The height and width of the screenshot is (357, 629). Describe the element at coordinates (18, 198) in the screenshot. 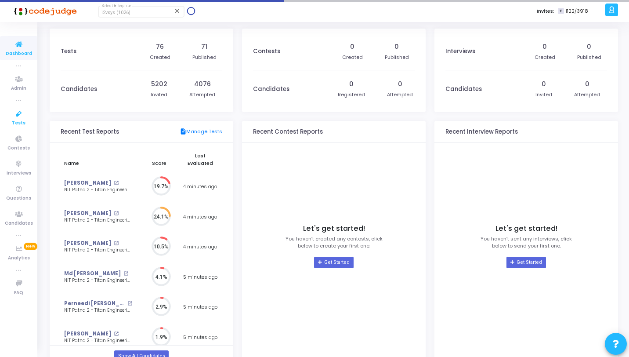

I see `span: Questions` at that location.